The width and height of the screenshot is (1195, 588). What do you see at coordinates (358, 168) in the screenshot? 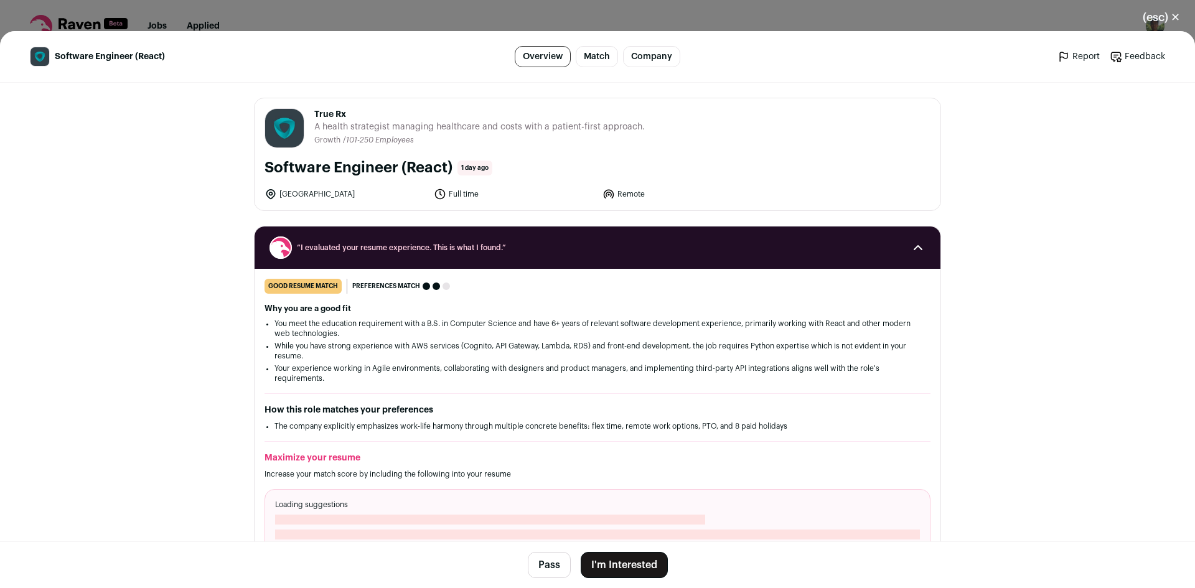
I see `h1: Software Engineer (React)` at bounding box center [358, 168].